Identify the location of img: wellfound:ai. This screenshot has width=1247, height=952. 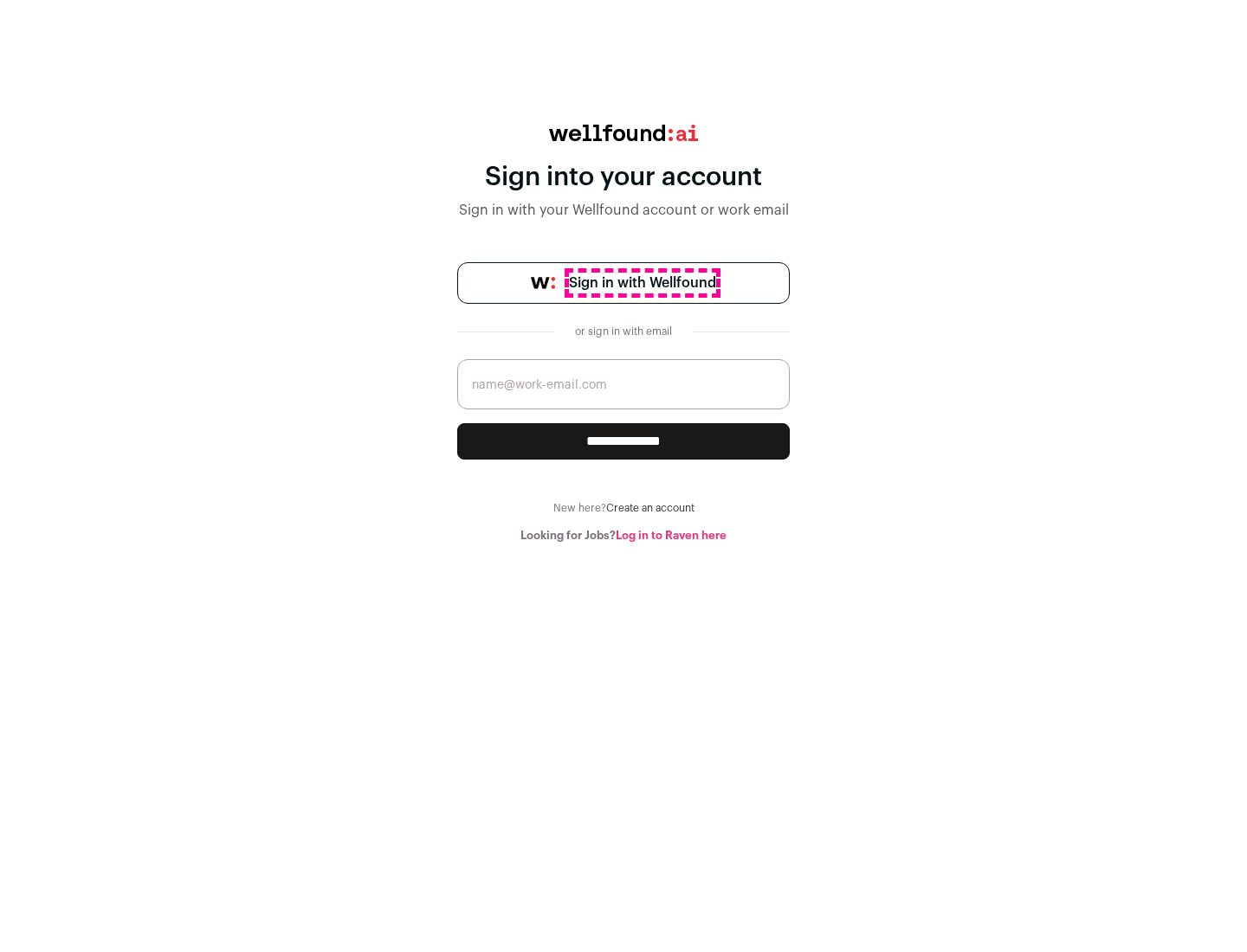
(623, 132).